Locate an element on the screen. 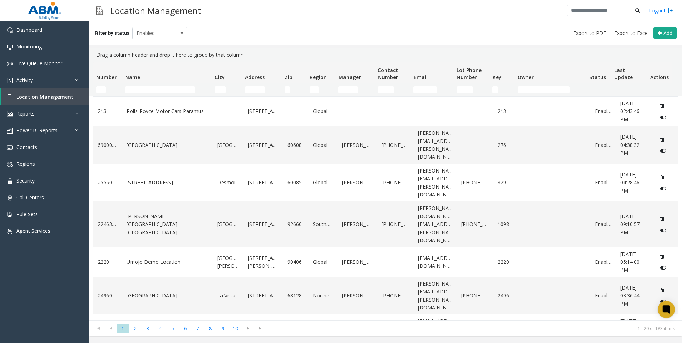 This screenshot has width=682, height=343. a: La Vista is located at coordinates (228, 296).